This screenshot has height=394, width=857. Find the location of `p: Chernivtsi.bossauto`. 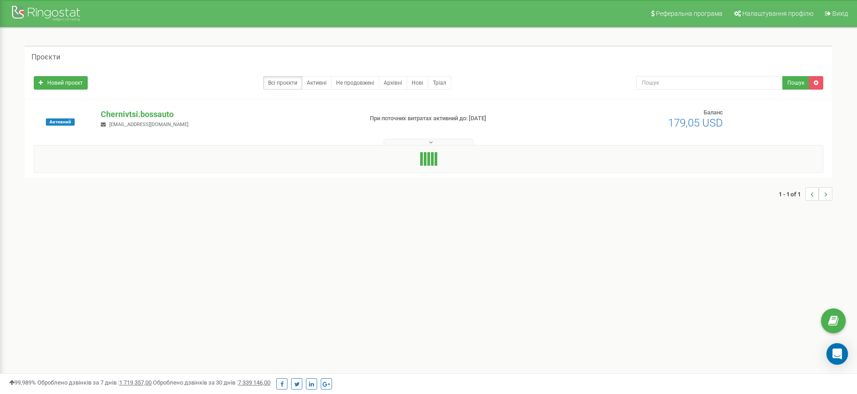

p: Chernivtsi.bossauto is located at coordinates (228, 114).